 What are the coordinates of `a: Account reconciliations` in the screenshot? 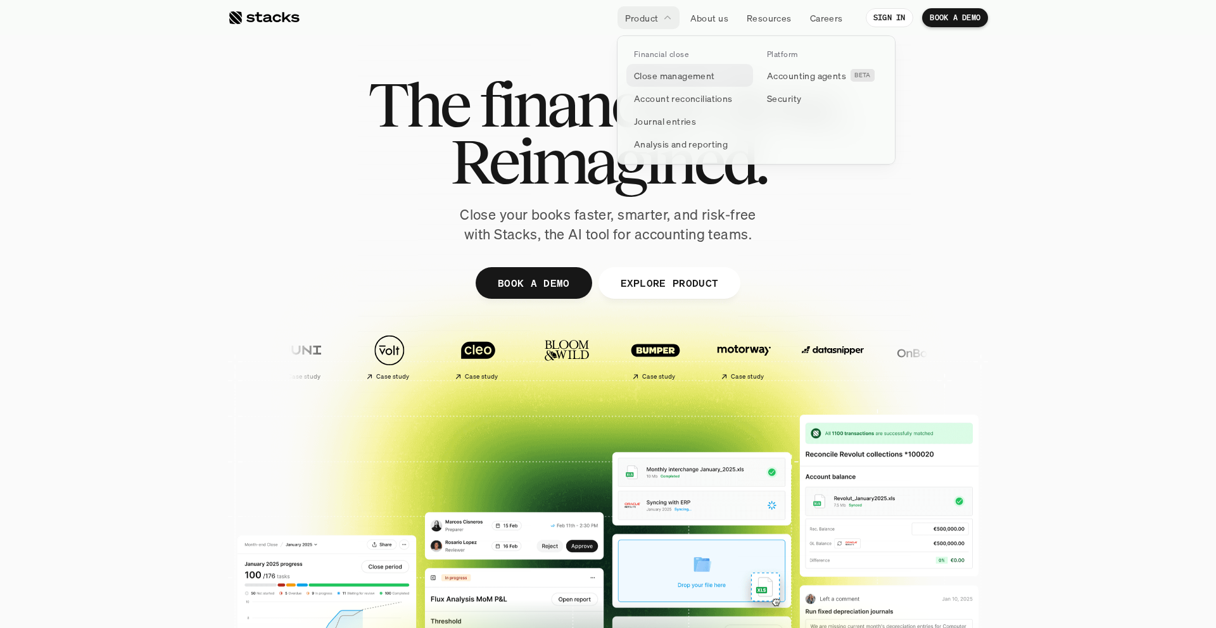 It's located at (690, 98).